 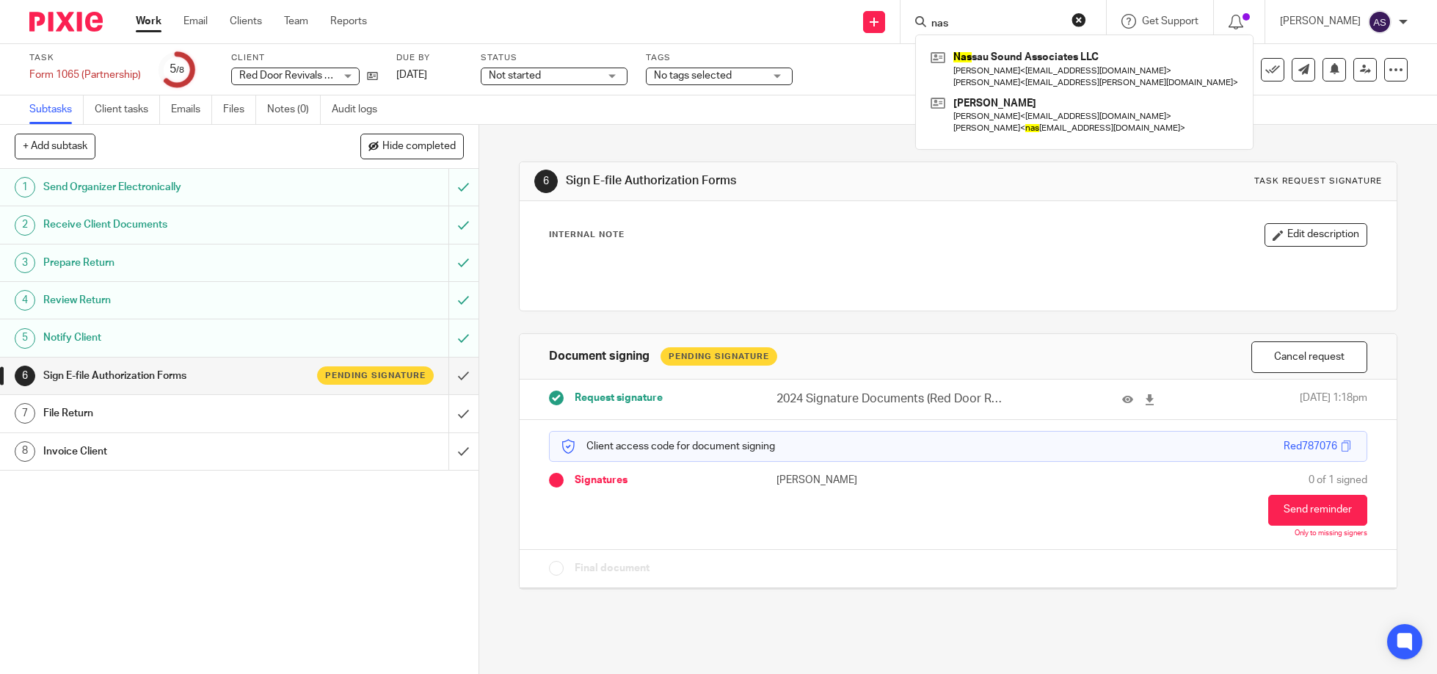 What do you see at coordinates (305, 58) in the screenshot?
I see `label: Client` at bounding box center [305, 58].